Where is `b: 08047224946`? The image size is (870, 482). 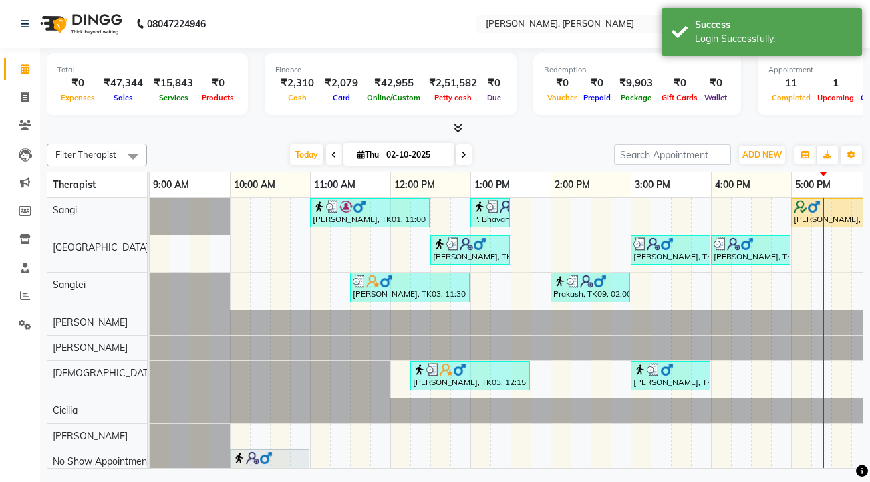
b: 08047224946 is located at coordinates (176, 24).